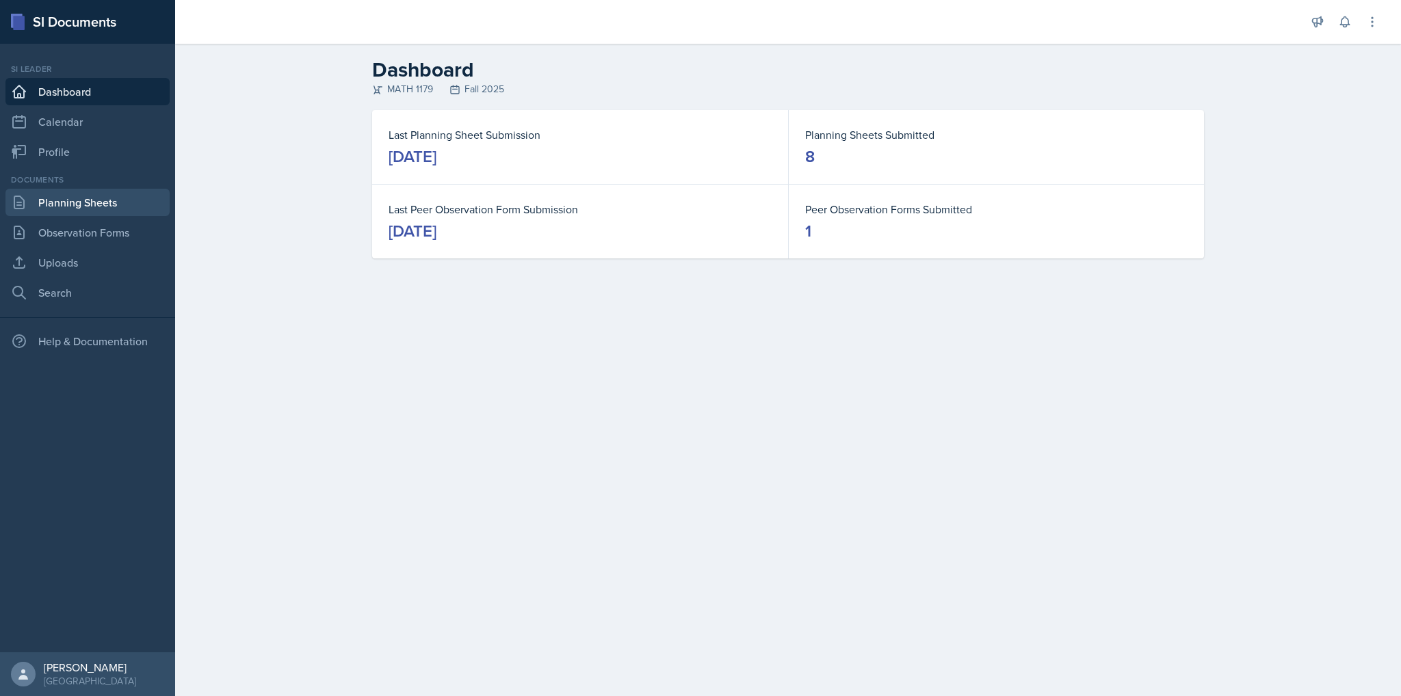 The width and height of the screenshot is (1401, 696). What do you see at coordinates (996, 209) in the screenshot?
I see `dt: Peer Observation Forms Submitted` at bounding box center [996, 209].